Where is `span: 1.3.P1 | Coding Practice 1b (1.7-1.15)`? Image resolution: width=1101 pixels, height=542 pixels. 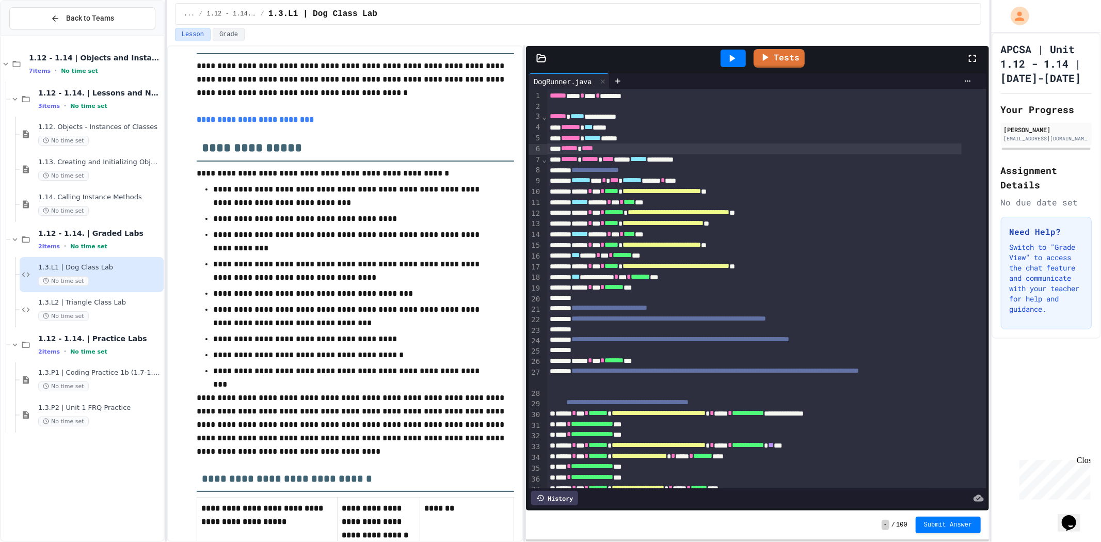
span: 1.3.P1 | Coding Practice 1b (1.7-1.15) is located at coordinates (100, 373).